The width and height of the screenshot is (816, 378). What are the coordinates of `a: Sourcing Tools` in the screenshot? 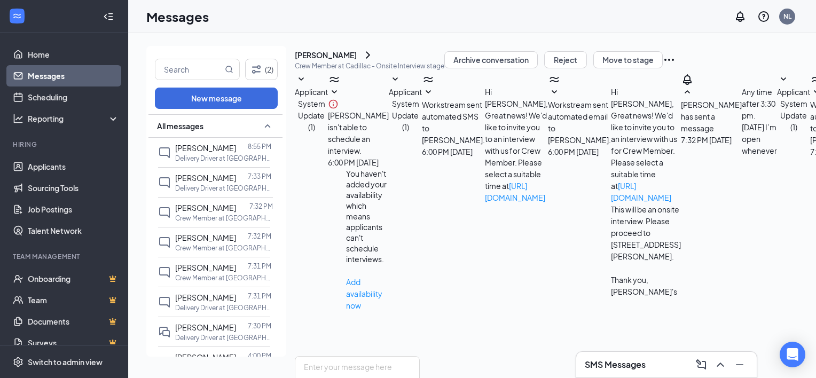 It's located at (73, 188).